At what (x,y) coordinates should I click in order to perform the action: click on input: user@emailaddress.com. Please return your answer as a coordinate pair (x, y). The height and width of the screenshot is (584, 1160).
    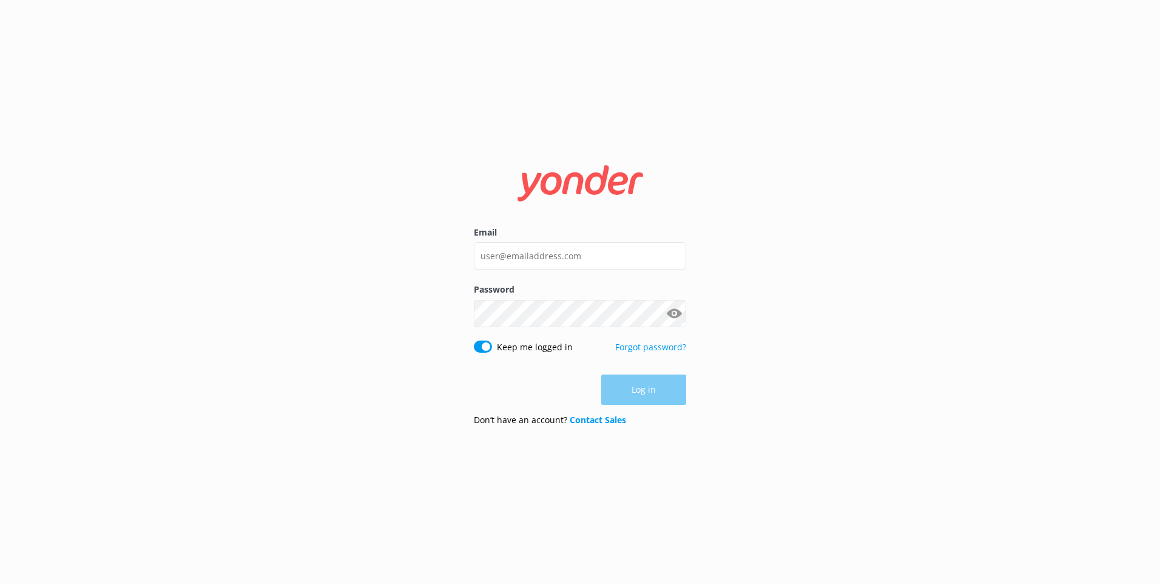
    Looking at the image, I should click on (580, 255).